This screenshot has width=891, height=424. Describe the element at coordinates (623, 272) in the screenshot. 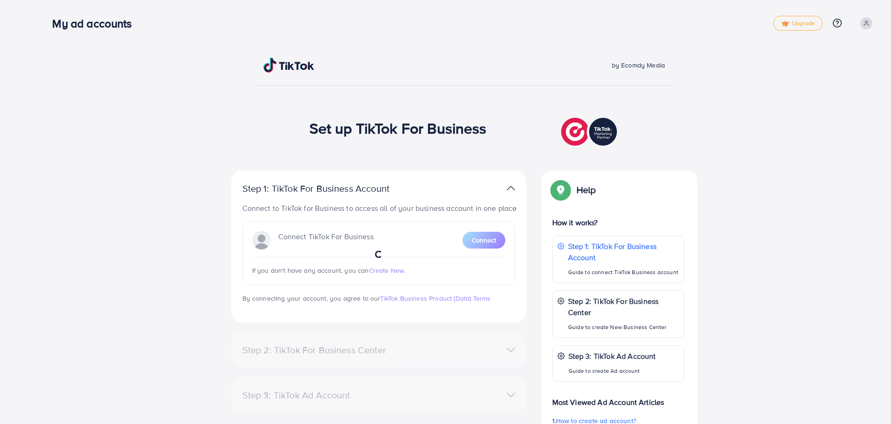

I see `p: Guide to connect TikTok Business account` at that location.